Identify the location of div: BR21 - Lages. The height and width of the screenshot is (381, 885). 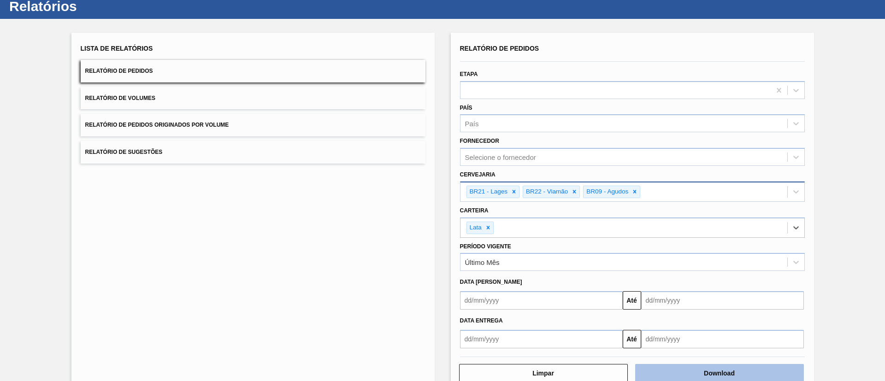
(488, 192).